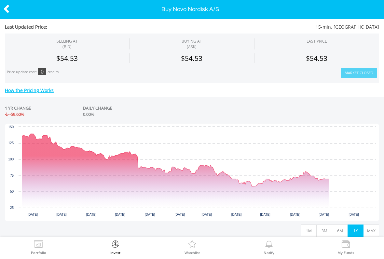 This screenshot has height=259, width=384. Describe the element at coordinates (192, 47) in the screenshot. I see `span: (ASK)` at that location.